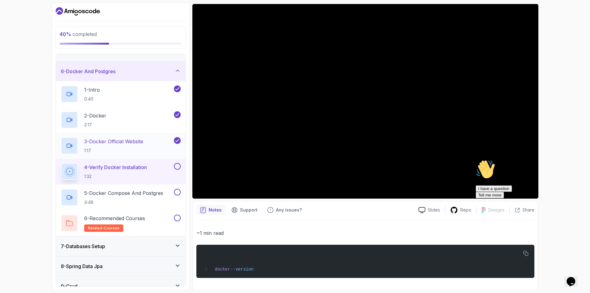 This screenshot has width=590, height=293. I want to click on p: 5 - Docker Compose And Postgres, so click(123, 193).